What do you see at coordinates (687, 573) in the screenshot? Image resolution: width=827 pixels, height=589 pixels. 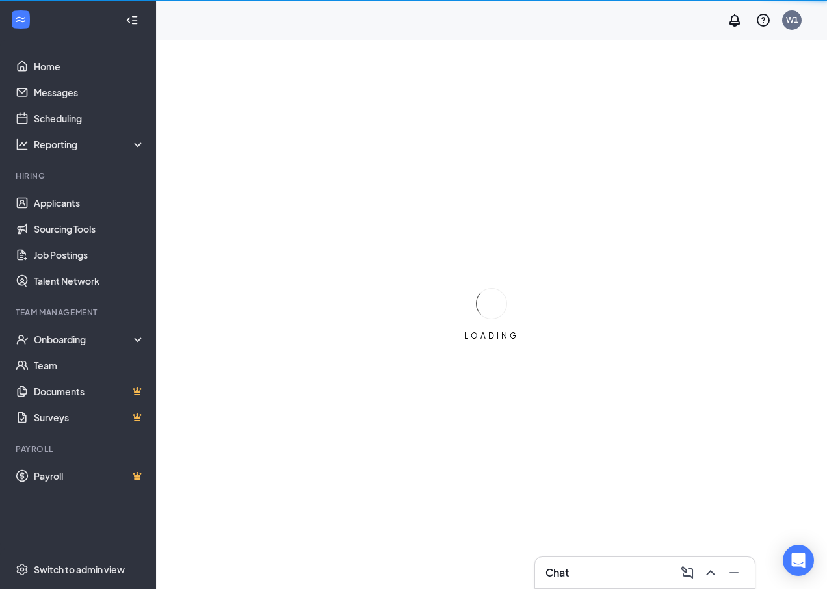 I see `button: ComposeMessage` at bounding box center [687, 573].